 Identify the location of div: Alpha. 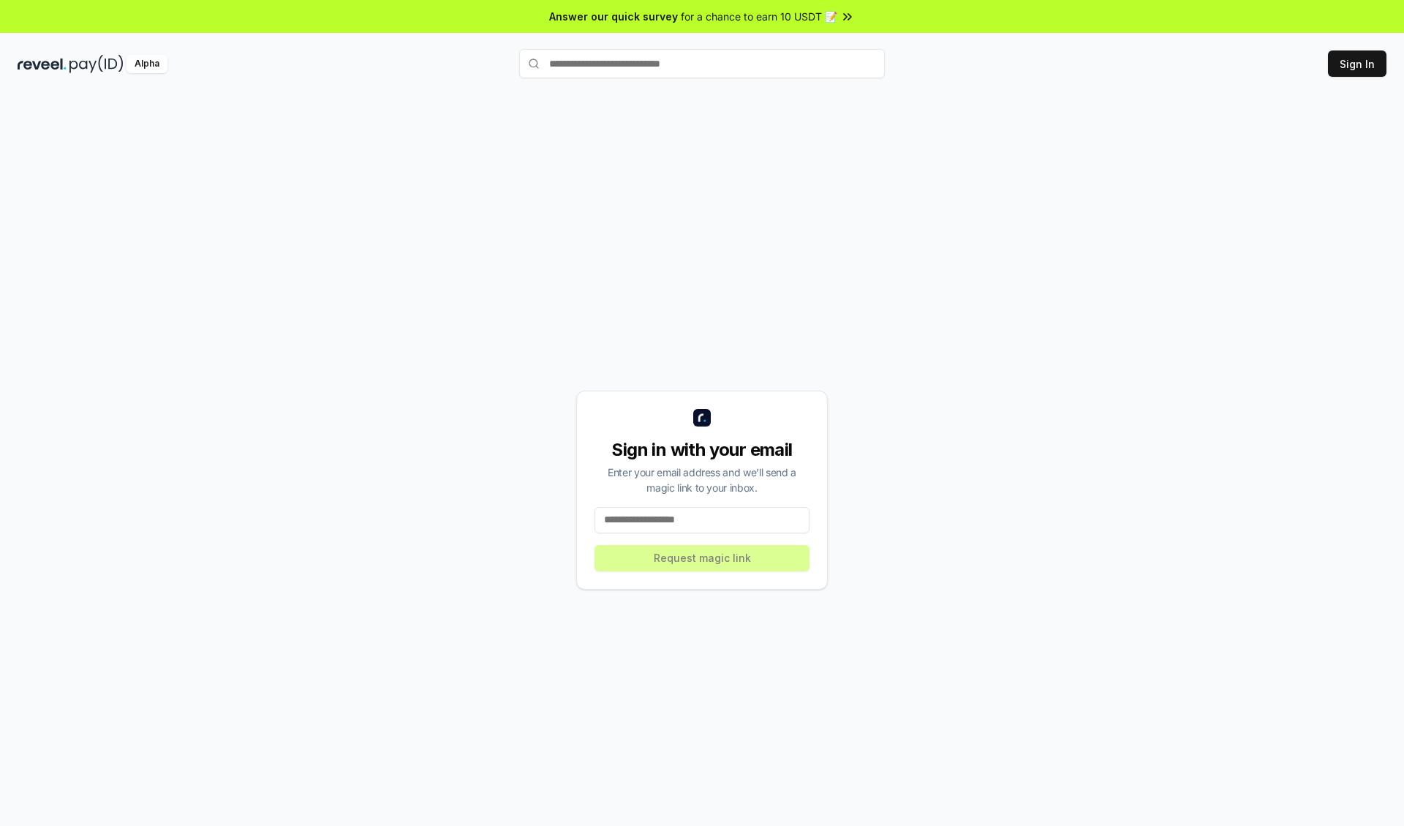
(147, 64).